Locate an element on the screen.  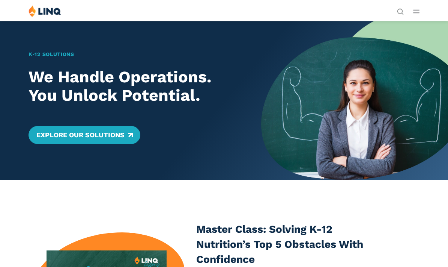
h3: Master Class: Solving K-12 Nutrition’s Top 5 Obstacles With Confidence is located at coordinates (291, 244).